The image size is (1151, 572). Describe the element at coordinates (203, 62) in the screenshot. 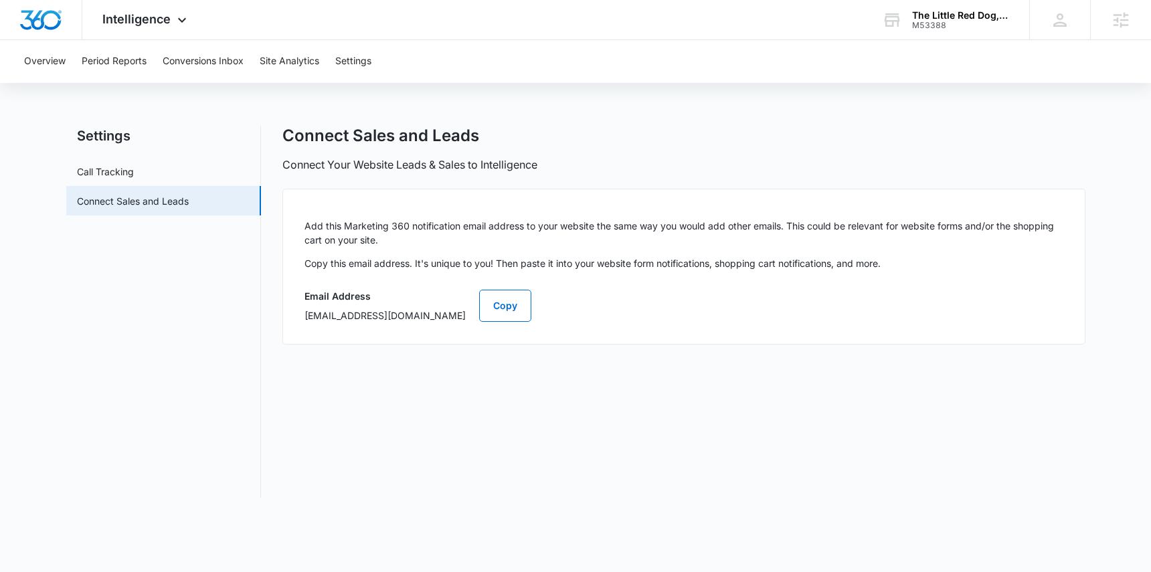

I see `button: Conversions Inbox` at that location.